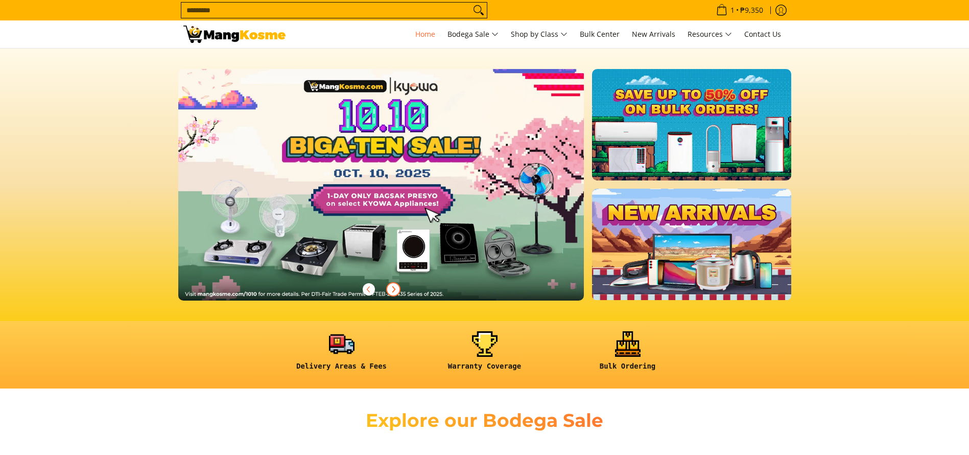 Image resolution: width=969 pixels, height=455 pixels. Describe the element at coordinates (473, 34) in the screenshot. I see `span: Bodega Sale` at that location.